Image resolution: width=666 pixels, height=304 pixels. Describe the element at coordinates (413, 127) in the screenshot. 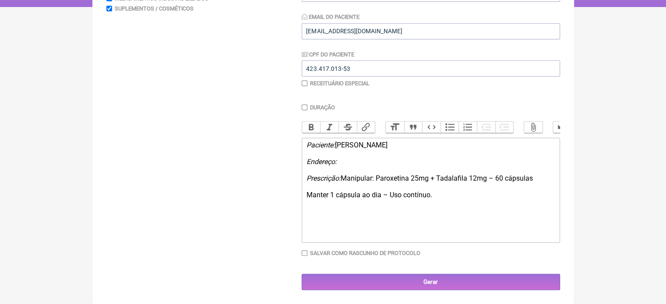

I see `button: Quote` at that location.